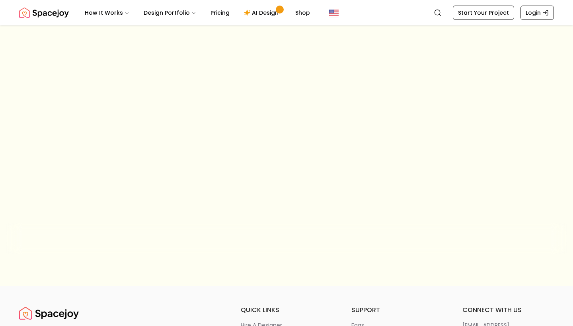 The image size is (573, 326). What do you see at coordinates (537, 13) in the screenshot?
I see `a: Login` at bounding box center [537, 13].